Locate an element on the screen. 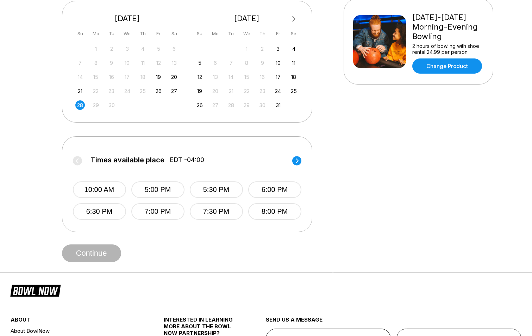  div: Choose Sunday, October 5th, 2025 is located at coordinates (200, 63).